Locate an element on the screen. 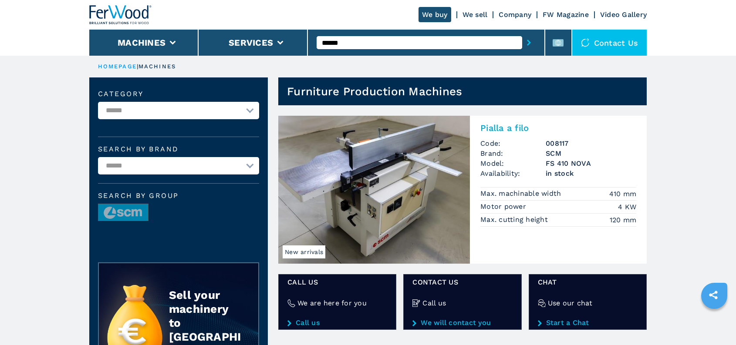  h3: SCM is located at coordinates (591, 153).